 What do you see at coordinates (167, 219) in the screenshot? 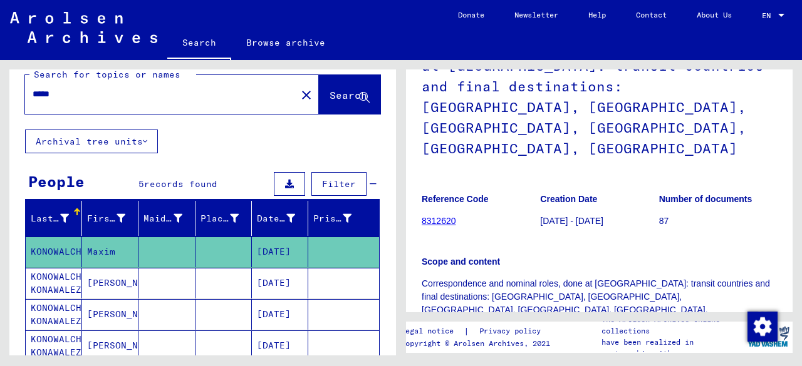
I see `mat-header-cell: Maiden Name` at bounding box center [167, 219].